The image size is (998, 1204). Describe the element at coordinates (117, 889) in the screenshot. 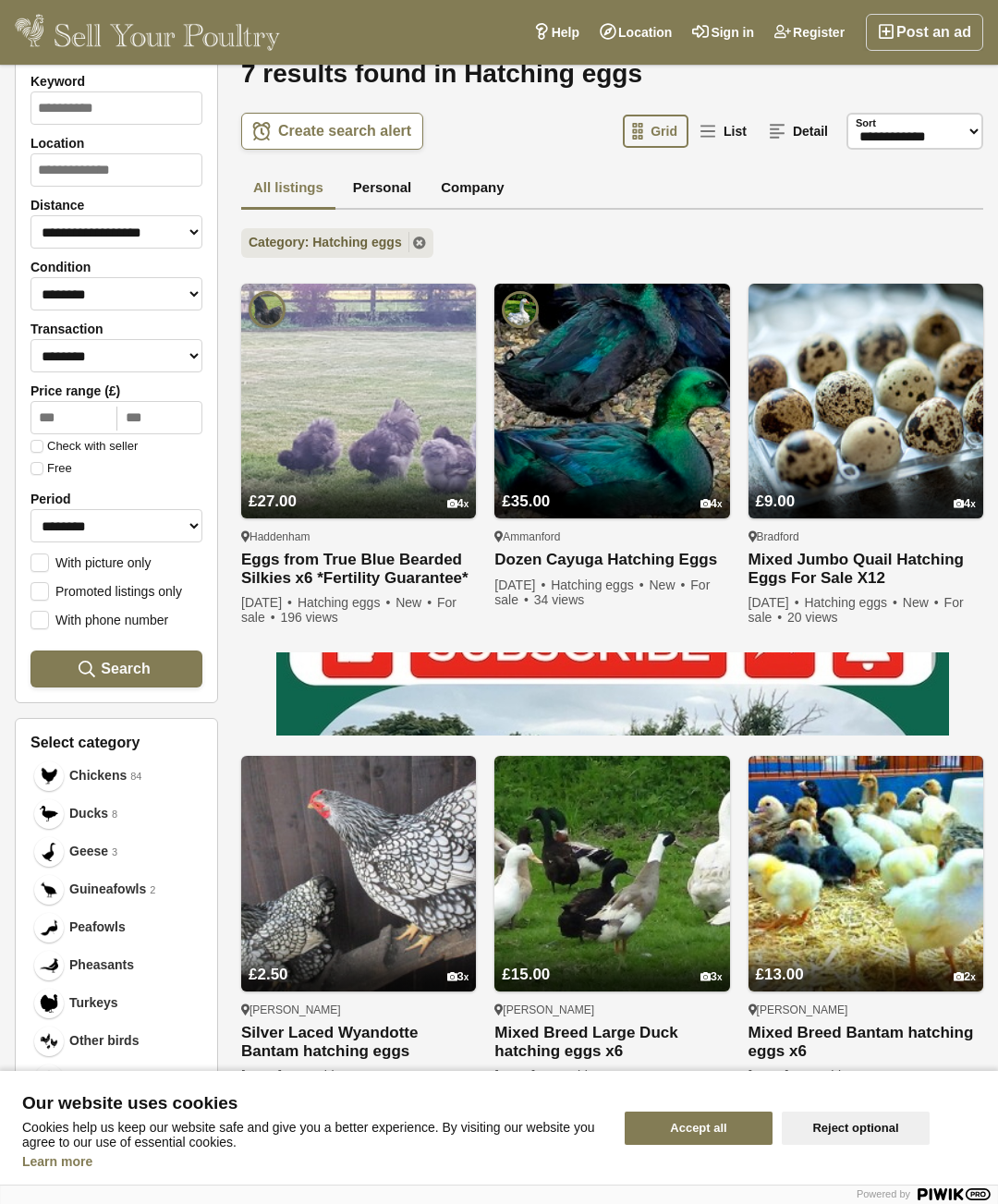

I see `a: Guineafowls Guineafowls 2` at that location.